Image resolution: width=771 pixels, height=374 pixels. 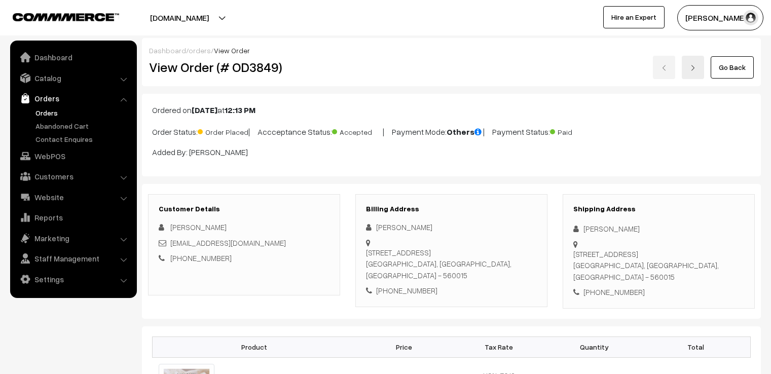 I want to click on a: Website, so click(x=73, y=197).